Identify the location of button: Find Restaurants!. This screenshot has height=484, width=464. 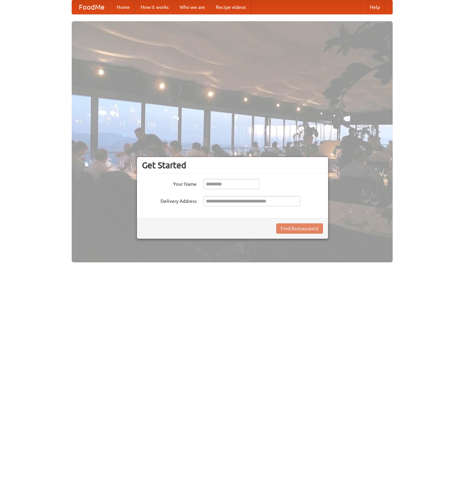
(300, 228).